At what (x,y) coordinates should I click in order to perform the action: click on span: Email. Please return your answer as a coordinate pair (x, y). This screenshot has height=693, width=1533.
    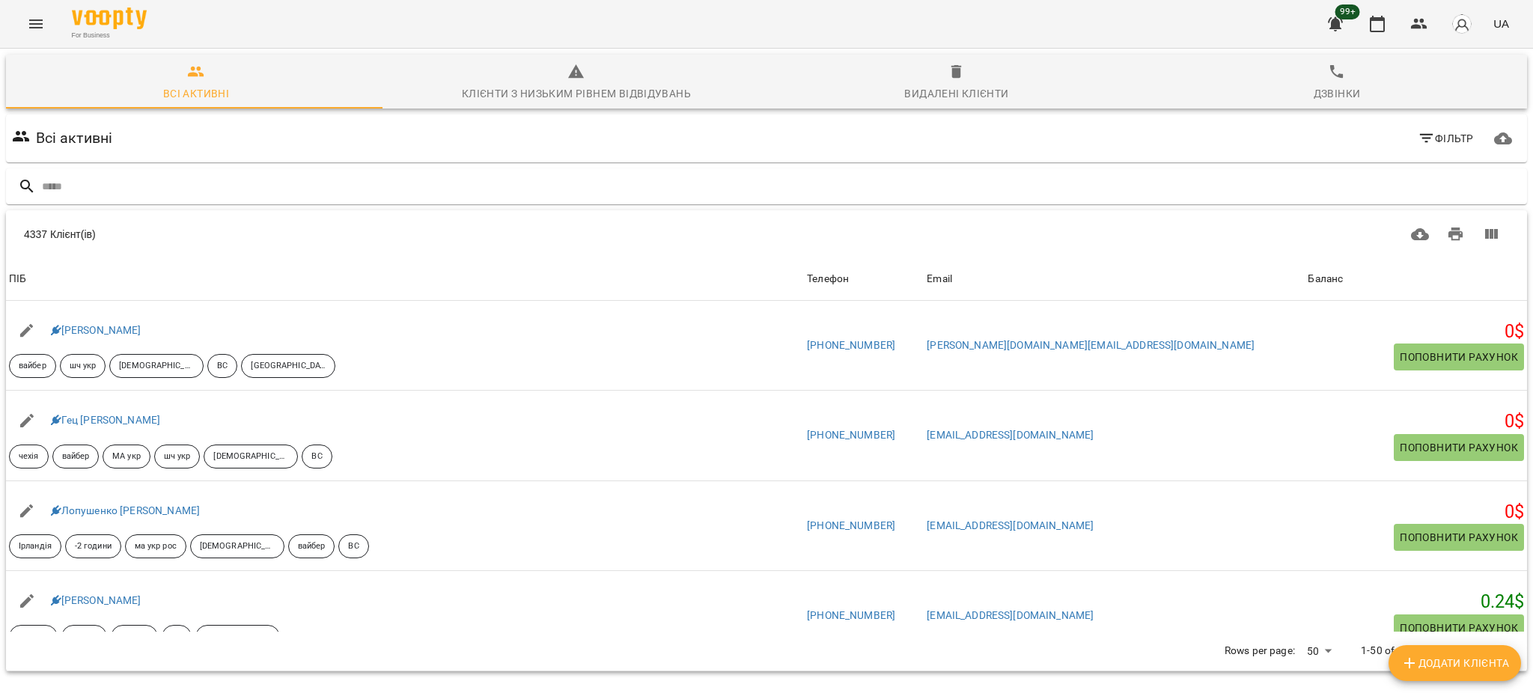
    Looking at the image, I should click on (1114, 279).